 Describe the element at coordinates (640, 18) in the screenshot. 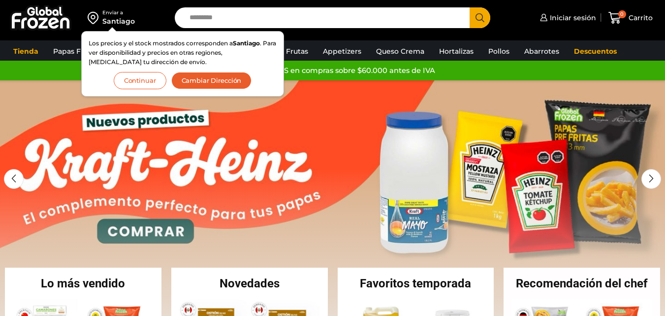

I see `span: Carrito` at that location.